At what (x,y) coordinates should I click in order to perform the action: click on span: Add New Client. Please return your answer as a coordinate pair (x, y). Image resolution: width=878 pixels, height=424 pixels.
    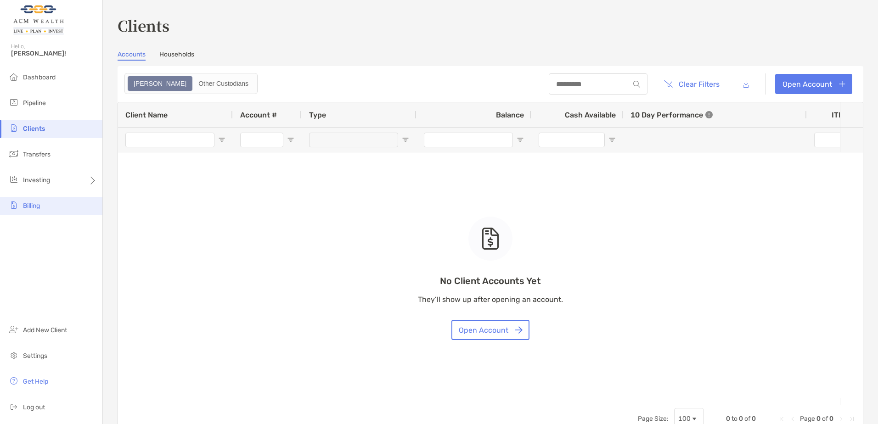
    Looking at the image, I should click on (45, 330).